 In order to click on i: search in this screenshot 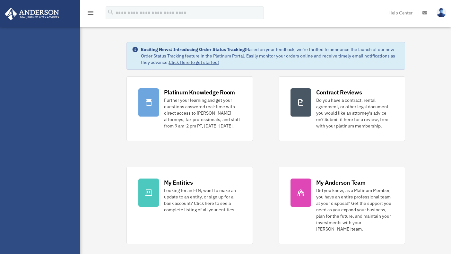, I will do `click(111, 12)`.